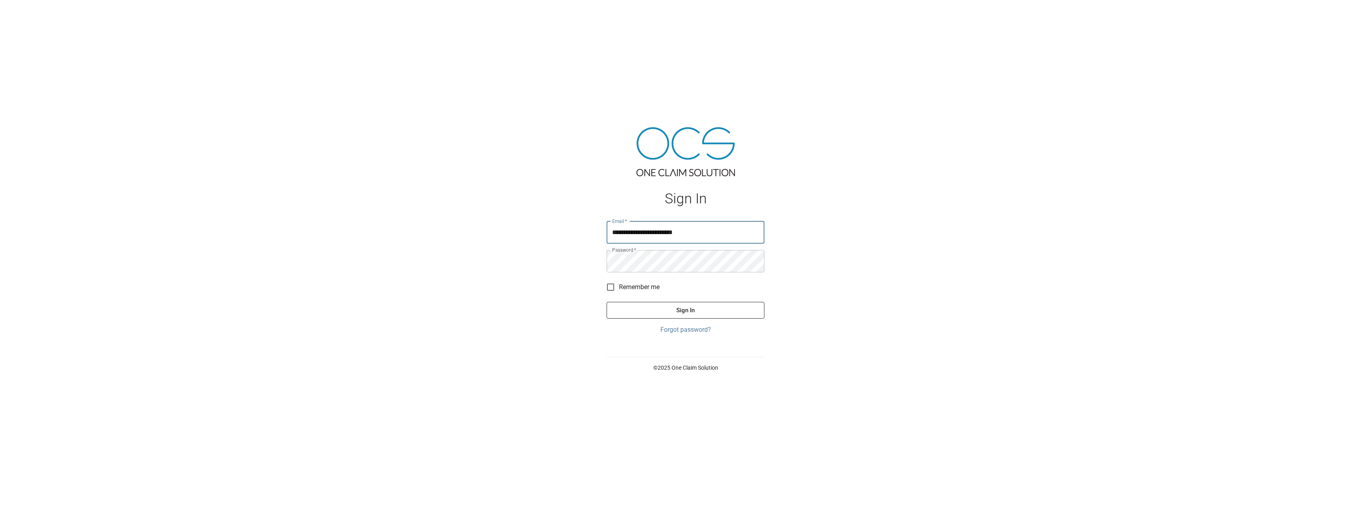 The width and height of the screenshot is (1371, 526). I want to click on h1: Sign In, so click(686, 199).